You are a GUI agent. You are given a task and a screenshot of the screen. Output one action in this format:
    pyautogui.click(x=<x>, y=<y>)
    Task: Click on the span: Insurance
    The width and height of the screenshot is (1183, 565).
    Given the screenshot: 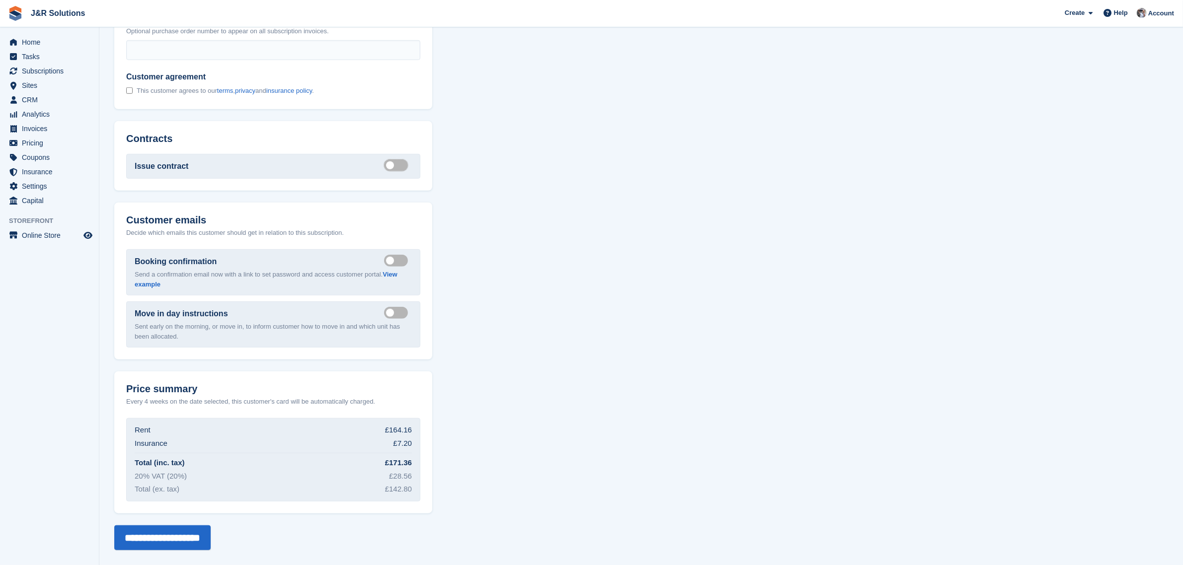 What is the action you would take?
    pyautogui.click(x=52, y=172)
    